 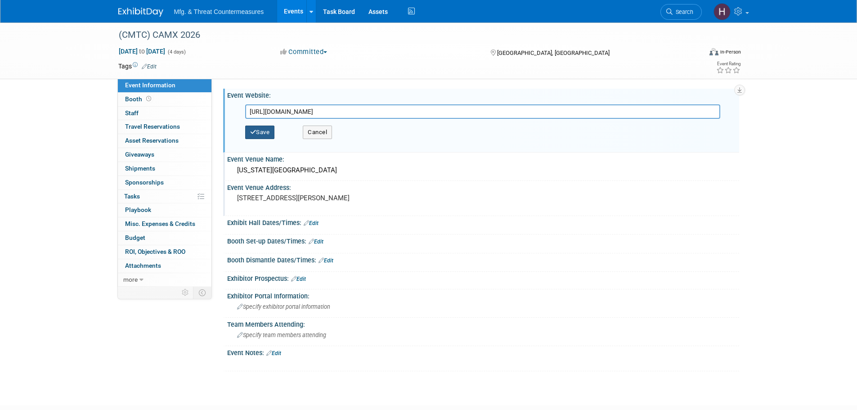 What do you see at coordinates (176, 52) in the screenshot?
I see `span: (4 days)` at bounding box center [176, 52].